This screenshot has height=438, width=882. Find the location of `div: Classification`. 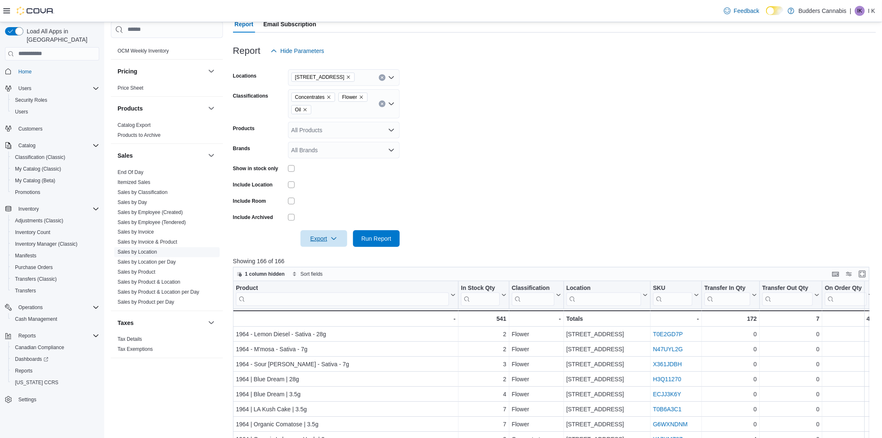

div: Classification is located at coordinates (533, 294).